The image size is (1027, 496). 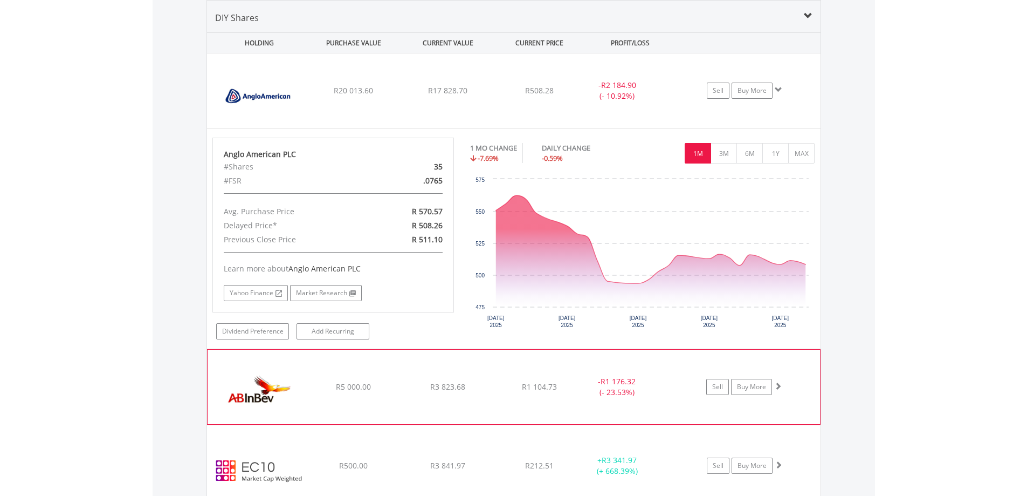 I want to click on a: Market Research, so click(x=326, y=293).